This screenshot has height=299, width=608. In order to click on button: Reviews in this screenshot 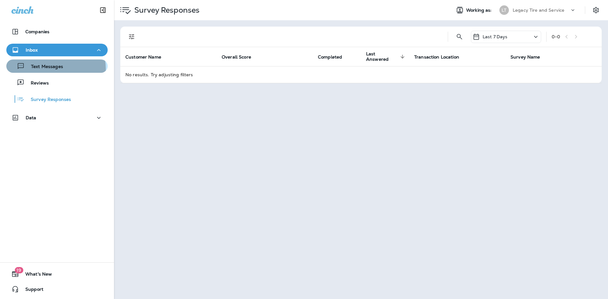, I will do `click(57, 83)`.